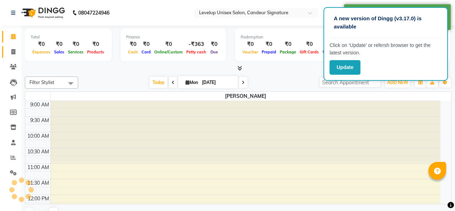  Describe the element at coordinates (191, 82) in the screenshot. I see `span: Mon` at that location.